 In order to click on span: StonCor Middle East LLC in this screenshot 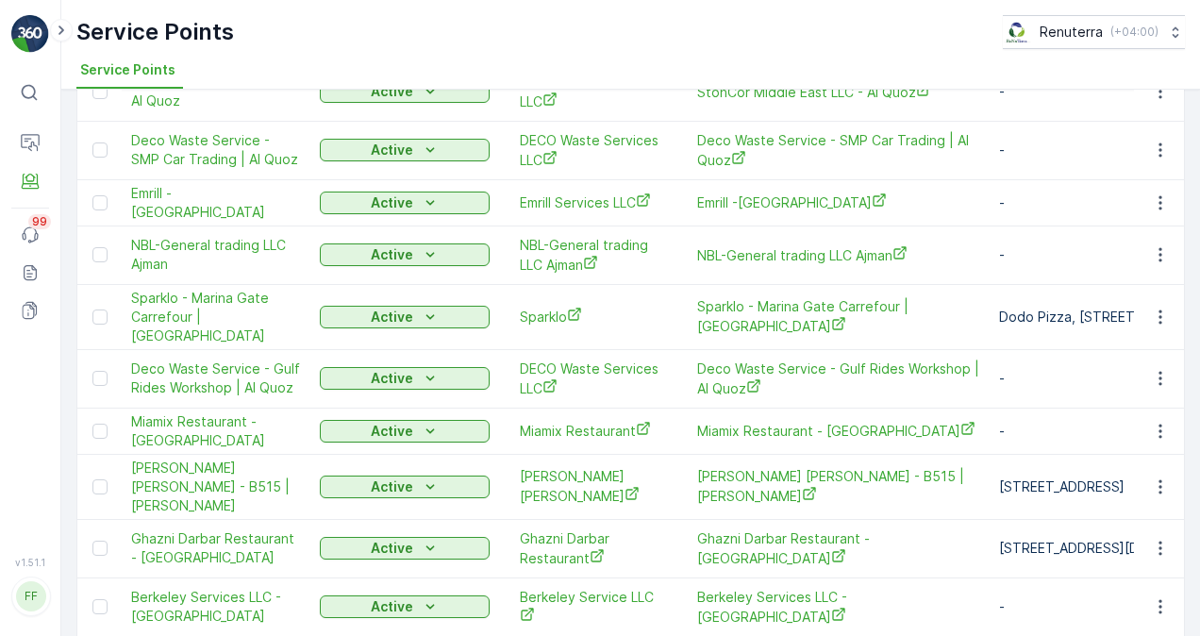, I will do `click(594, 92)`.